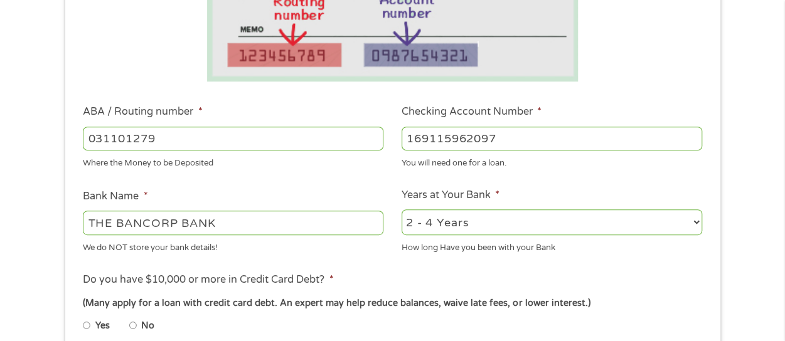 The height and width of the screenshot is (341, 785). What do you see at coordinates (552, 139) in the screenshot?
I see `input: 345634636` at bounding box center [552, 139].